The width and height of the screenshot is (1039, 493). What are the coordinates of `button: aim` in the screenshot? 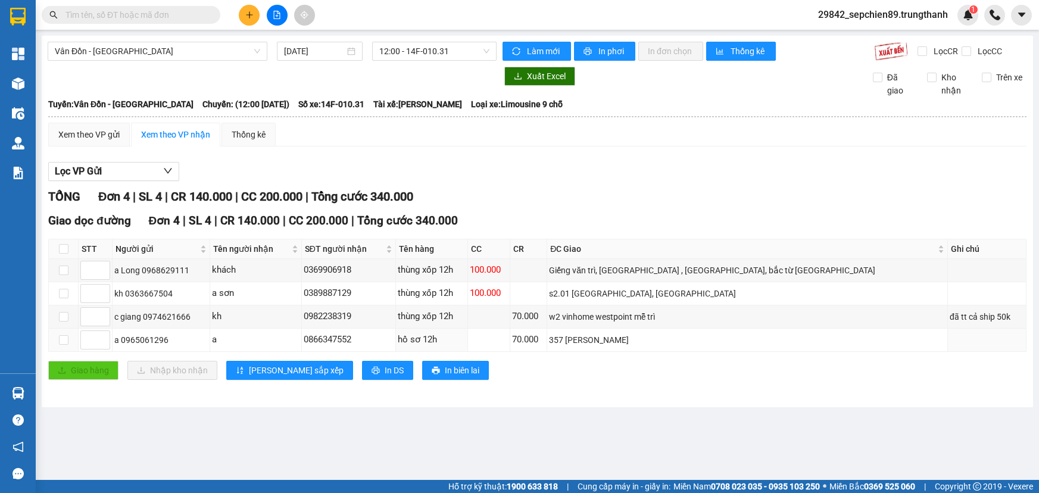 It's located at (304, 15).